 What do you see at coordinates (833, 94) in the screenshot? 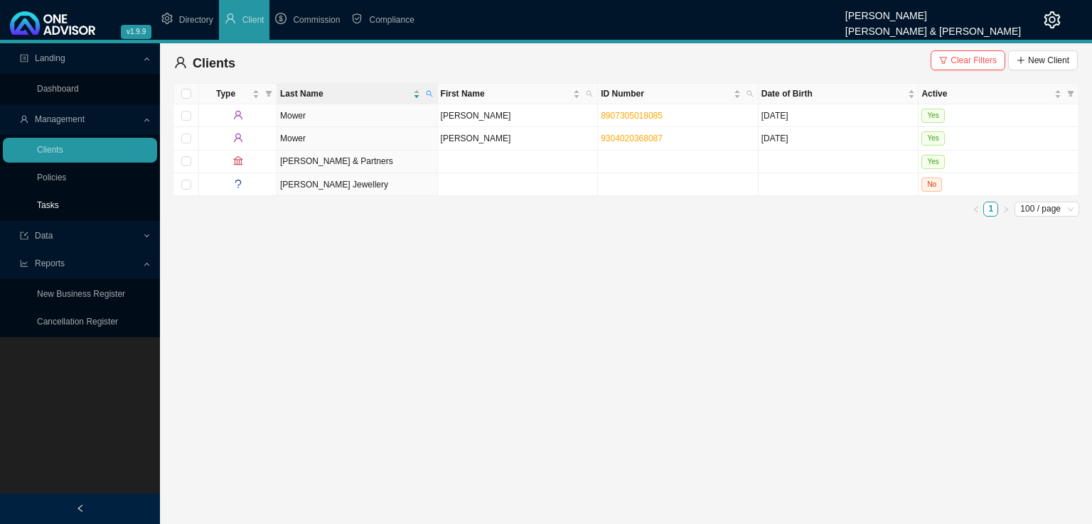
I see `span: Date of Birth` at bounding box center [833, 94].